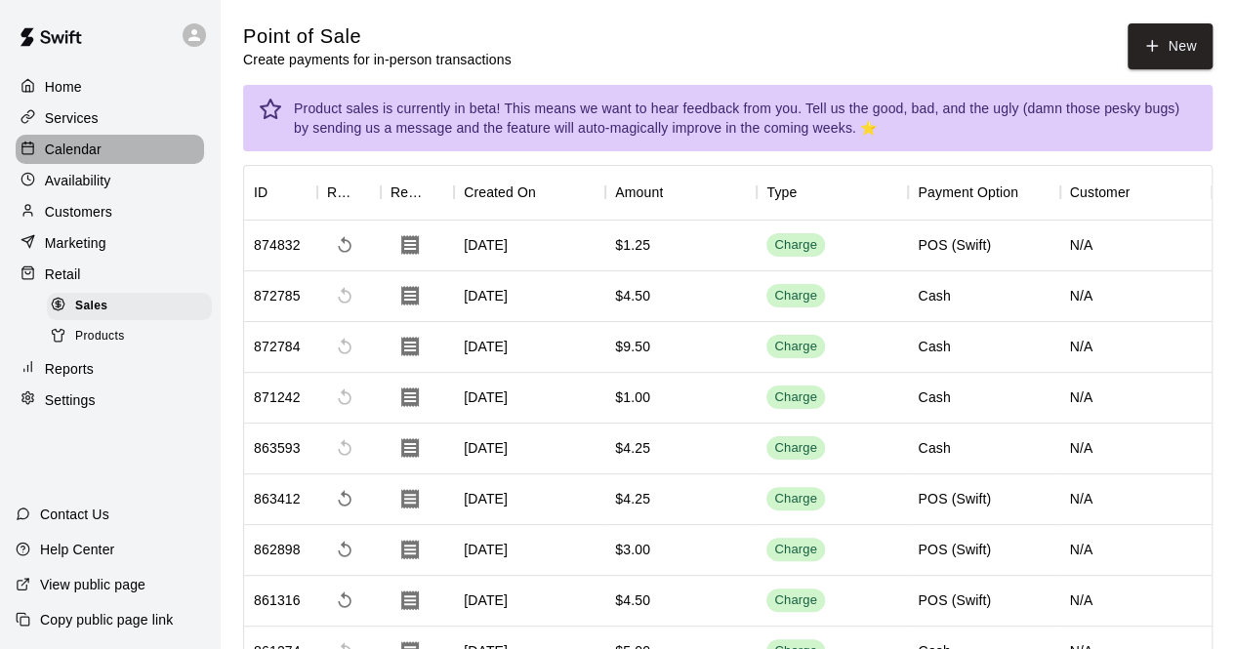 This screenshot has height=649, width=1235. What do you see at coordinates (77, 550) in the screenshot?
I see `p: Help Center` at bounding box center [77, 550].